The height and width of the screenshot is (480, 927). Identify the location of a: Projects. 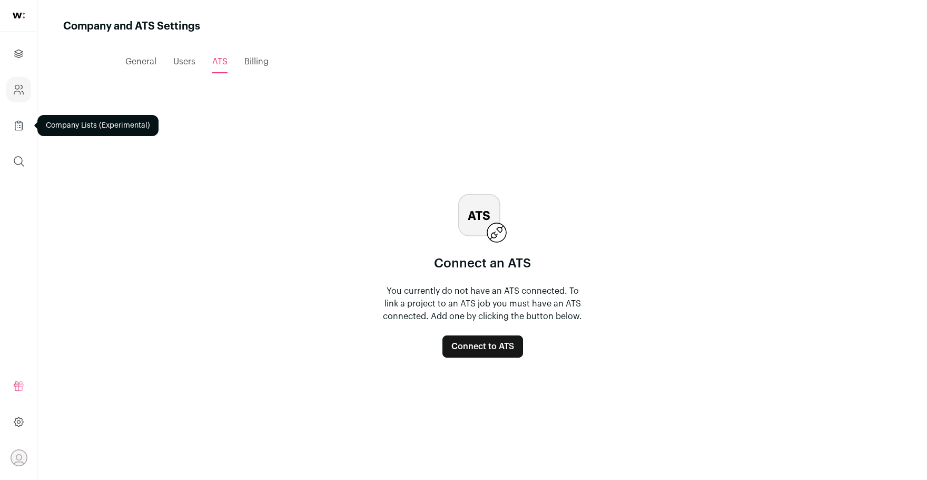
(18, 54).